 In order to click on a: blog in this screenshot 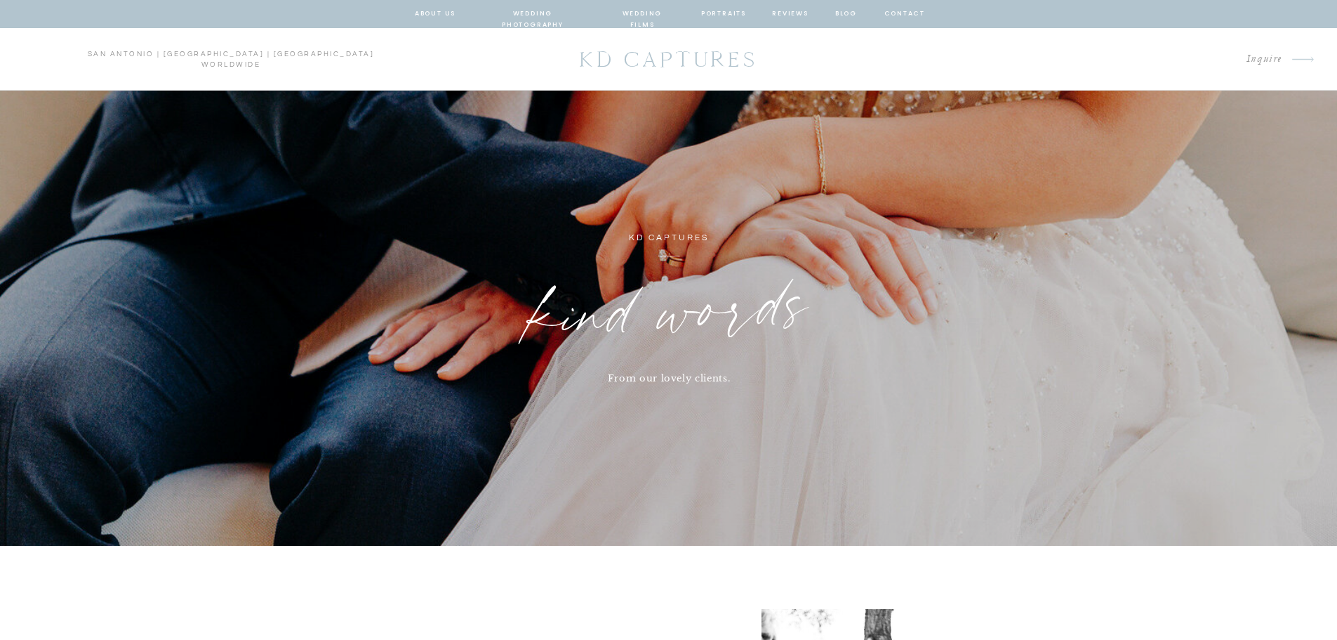, I will do `click(847, 14)`.